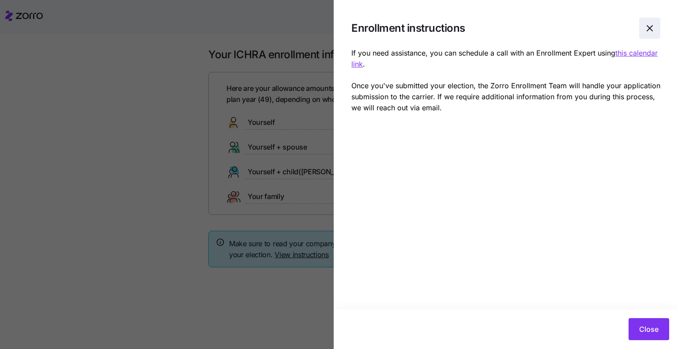  Describe the element at coordinates (491, 28) in the screenshot. I see `h1: Enrollment instructions` at that location.